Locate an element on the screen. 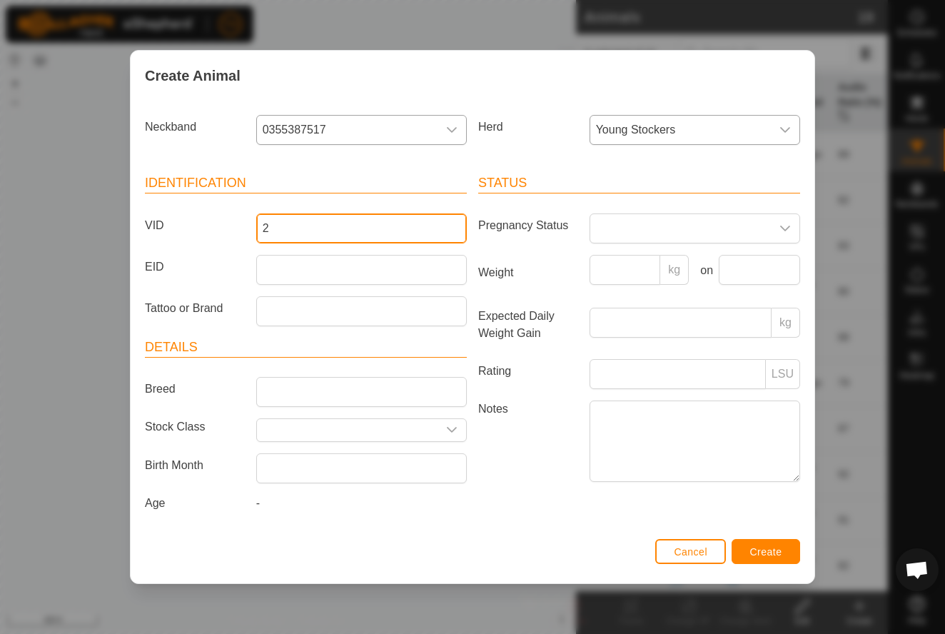 The image size is (945, 634). label: Expected Daily Weight Gain is located at coordinates (528, 325).